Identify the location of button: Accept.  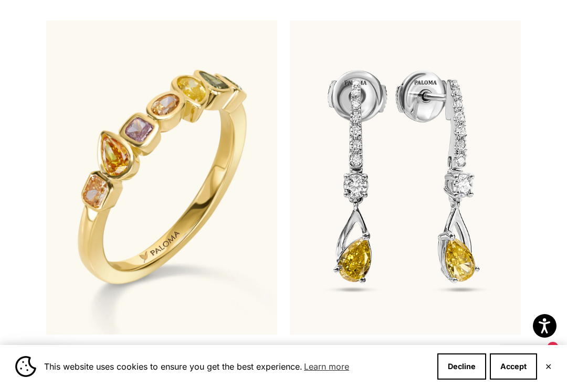
(513, 367).